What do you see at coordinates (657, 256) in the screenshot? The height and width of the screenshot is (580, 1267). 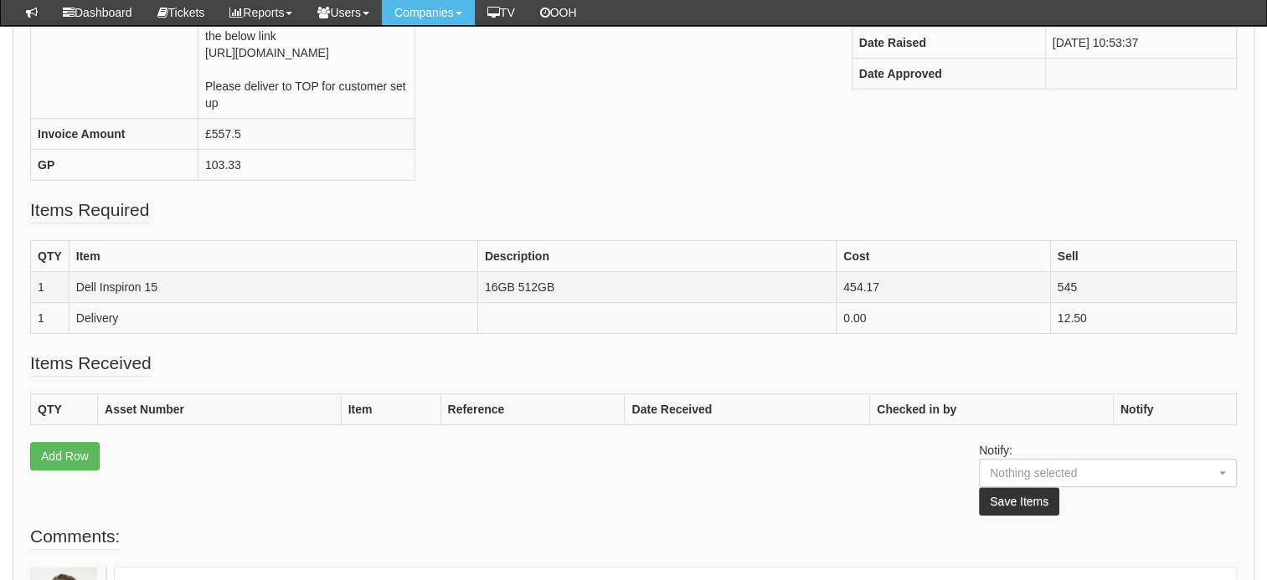 I see `th: Description` at bounding box center [657, 256].